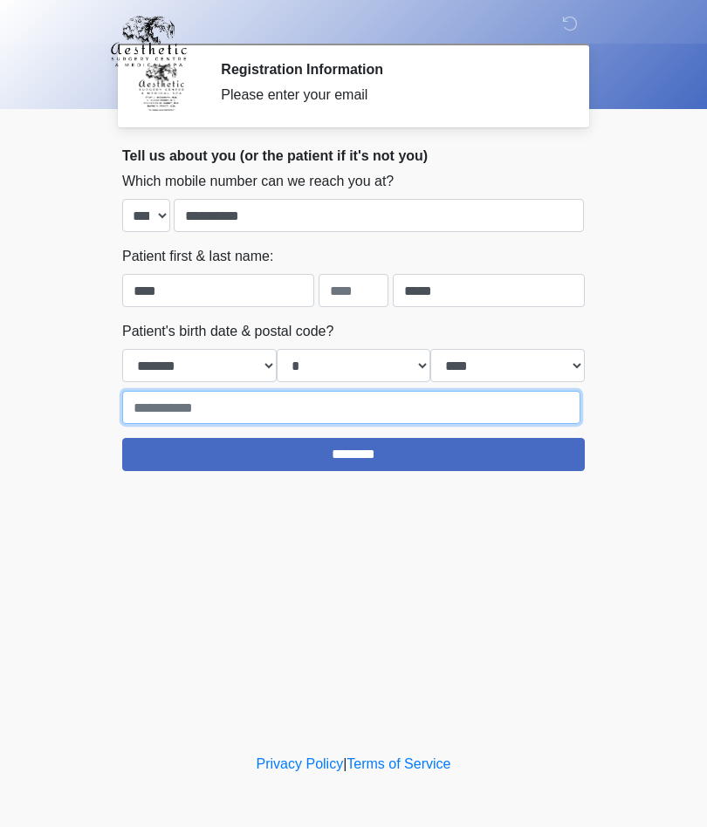 The width and height of the screenshot is (707, 827). What do you see at coordinates (398, 763) in the screenshot?
I see `a: Terms of Service` at bounding box center [398, 763].